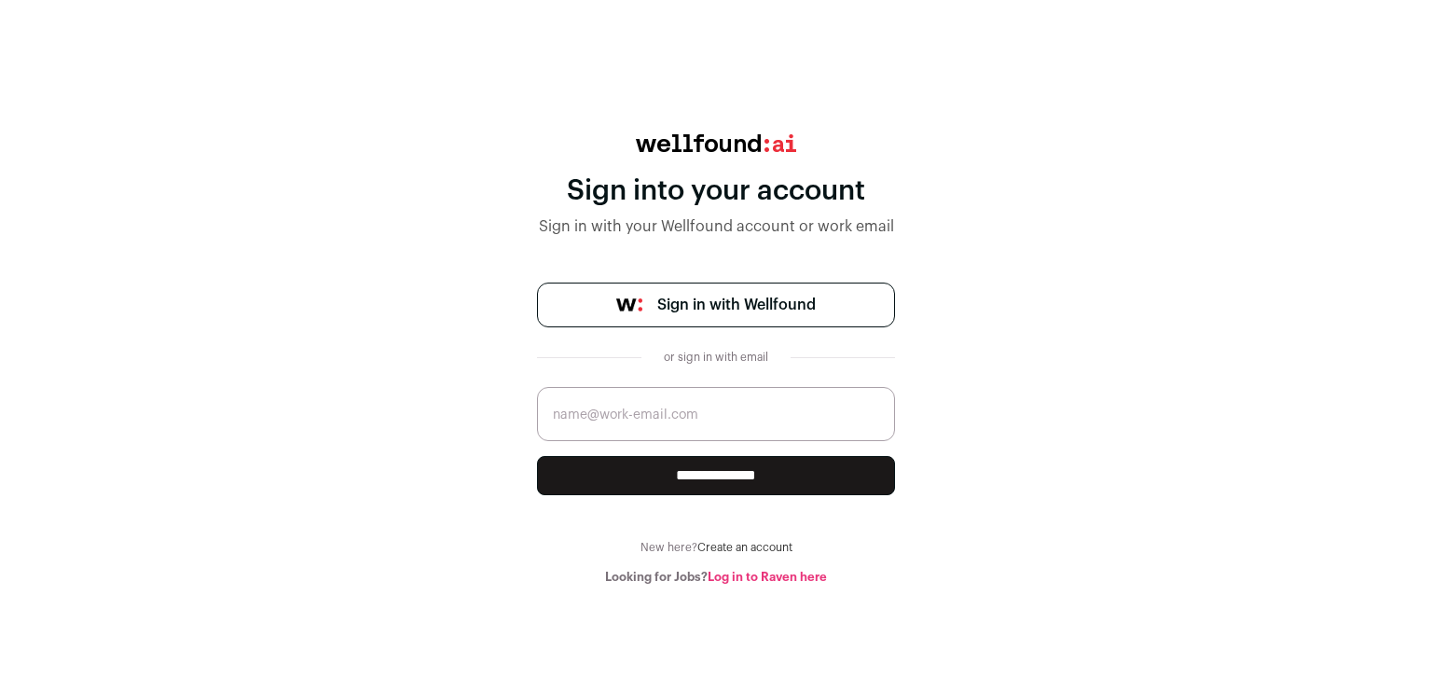  I want to click on img: wellfound-symbol-flush-black-fb3c872781a75f747ccb3a119075da62bfe97bd399995f84a933054e44a575c4.png, so click(629, 305).